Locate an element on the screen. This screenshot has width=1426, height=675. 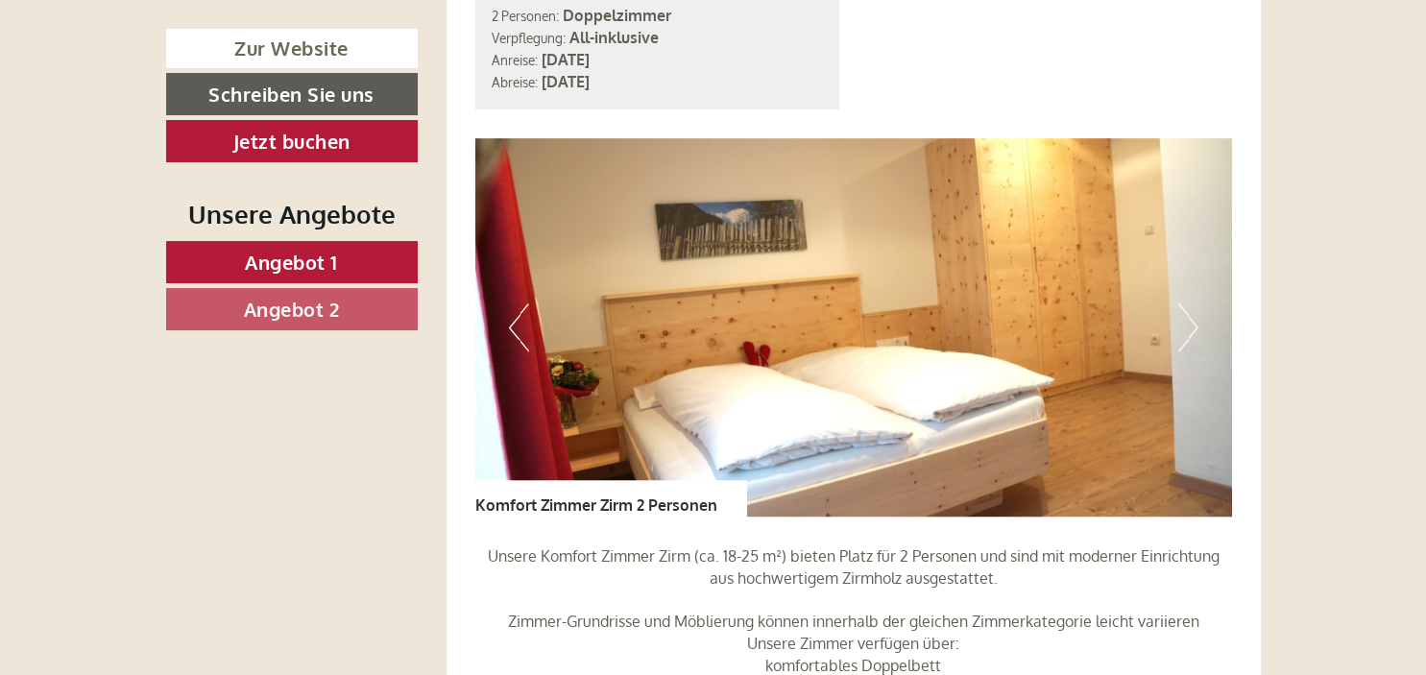
button: Previous is located at coordinates (518, 327).